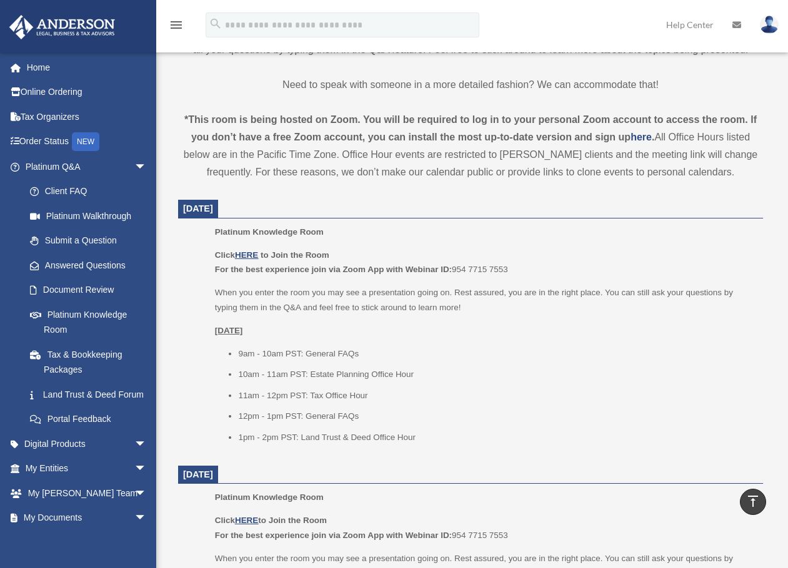 This screenshot has height=568, width=788. Describe the element at coordinates (91, 420) in the screenshot. I see `a: Portal Feedback` at that location.